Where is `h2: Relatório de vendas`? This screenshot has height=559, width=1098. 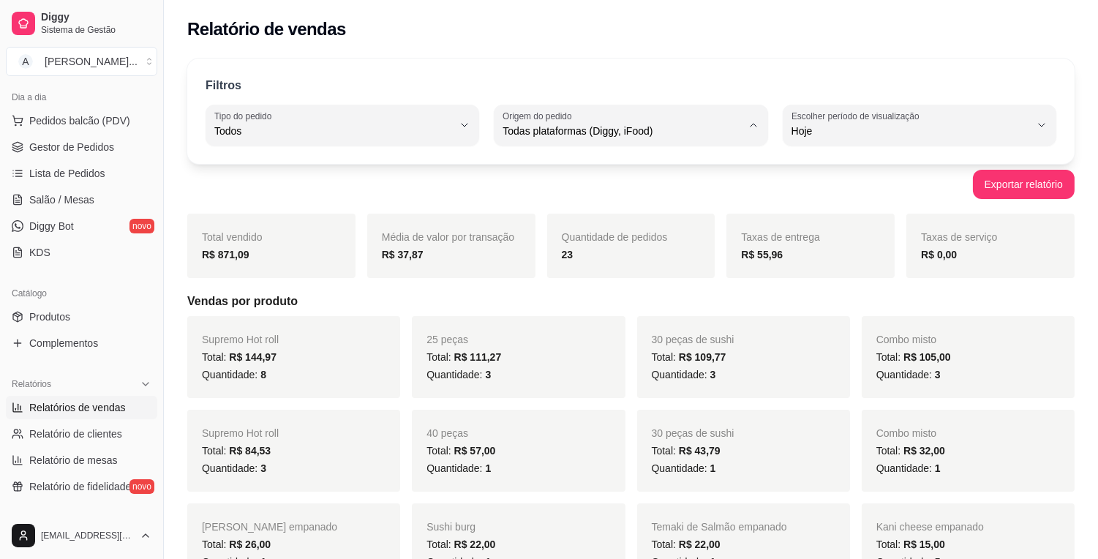
h2: Relatório de vendas is located at coordinates (266, 29).